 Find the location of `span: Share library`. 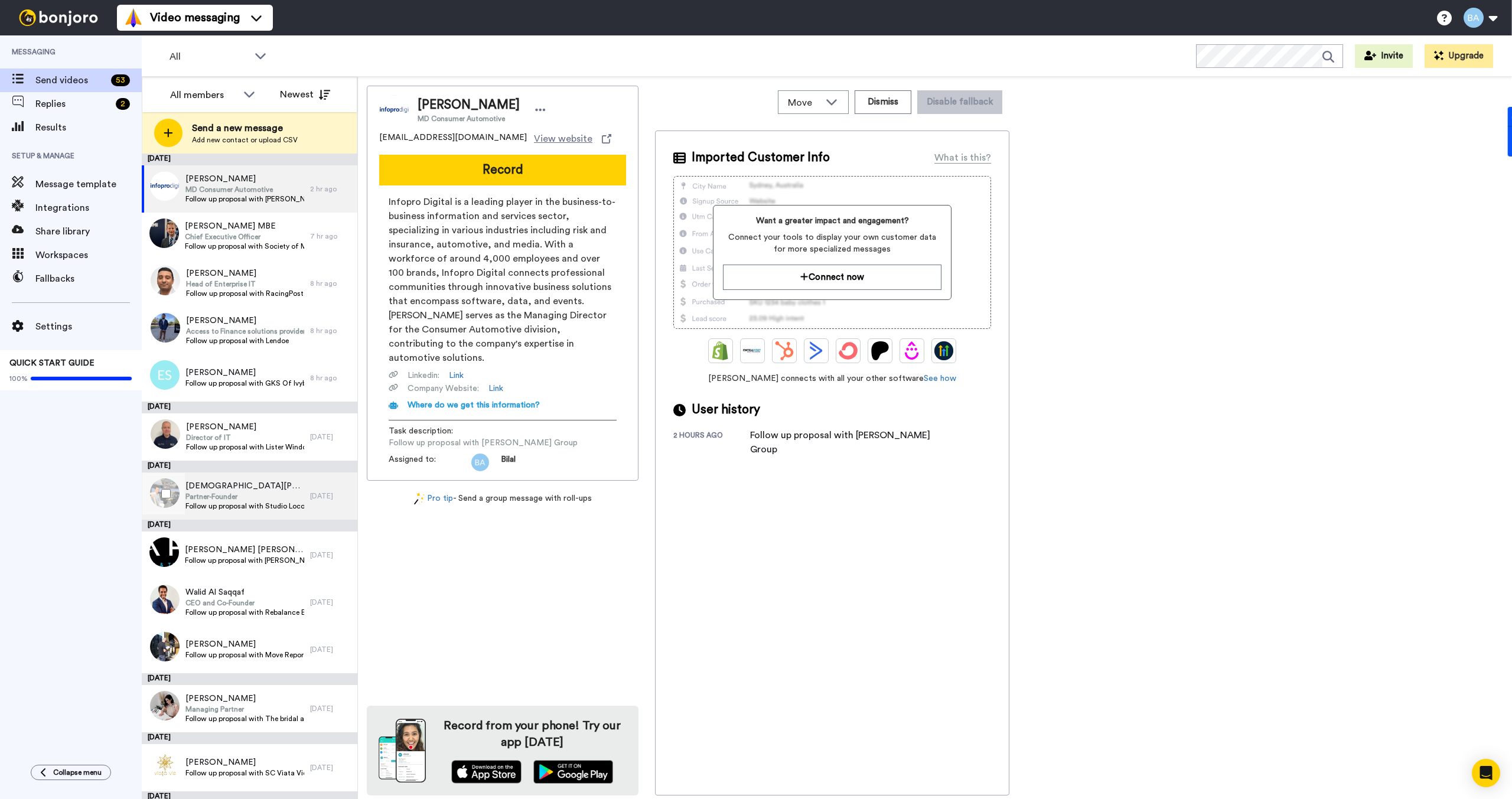

span: Share library is located at coordinates (88, 232).